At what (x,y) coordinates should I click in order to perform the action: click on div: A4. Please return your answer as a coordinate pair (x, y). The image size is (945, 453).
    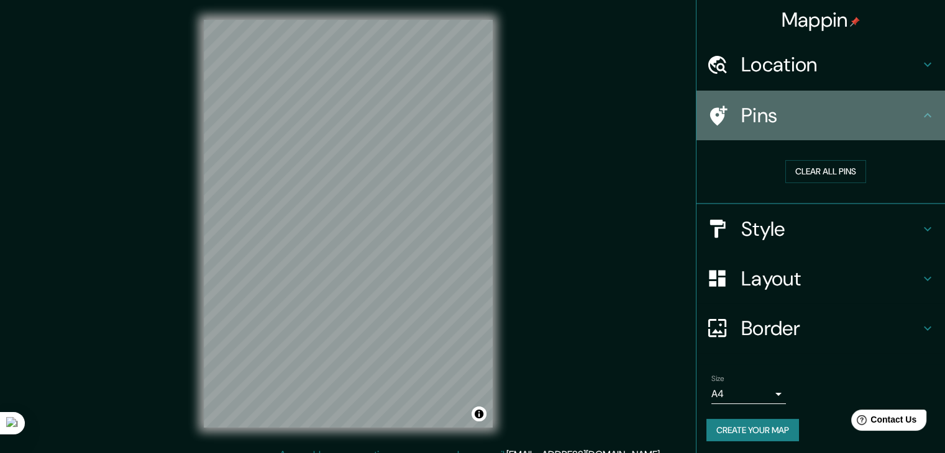
    Looking at the image, I should click on (748, 394).